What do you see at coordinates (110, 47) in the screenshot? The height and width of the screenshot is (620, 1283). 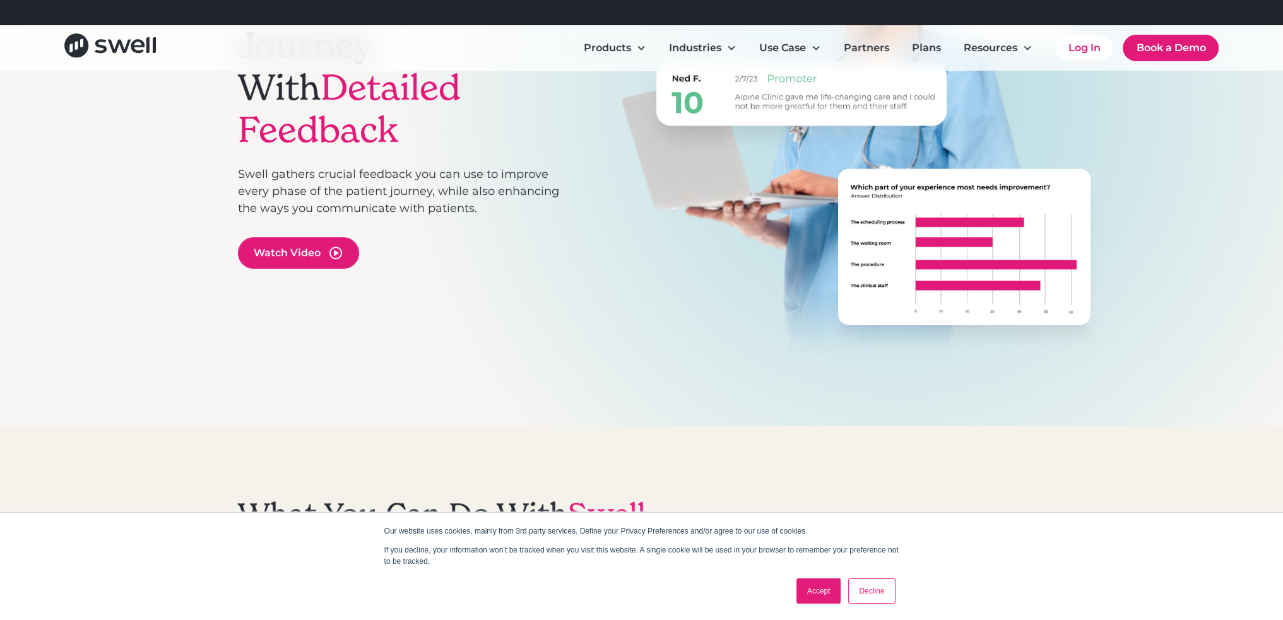 I see `a: home` at bounding box center [110, 47].